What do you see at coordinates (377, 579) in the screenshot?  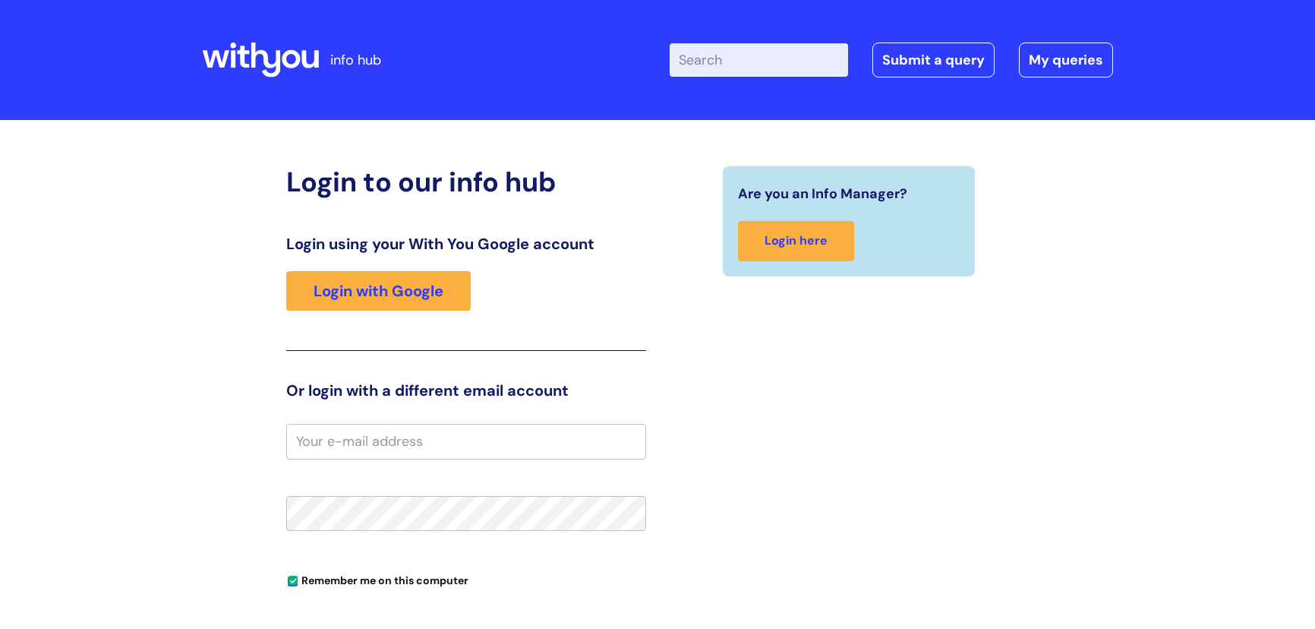 I see `label: Remember me on this computer` at bounding box center [377, 579].